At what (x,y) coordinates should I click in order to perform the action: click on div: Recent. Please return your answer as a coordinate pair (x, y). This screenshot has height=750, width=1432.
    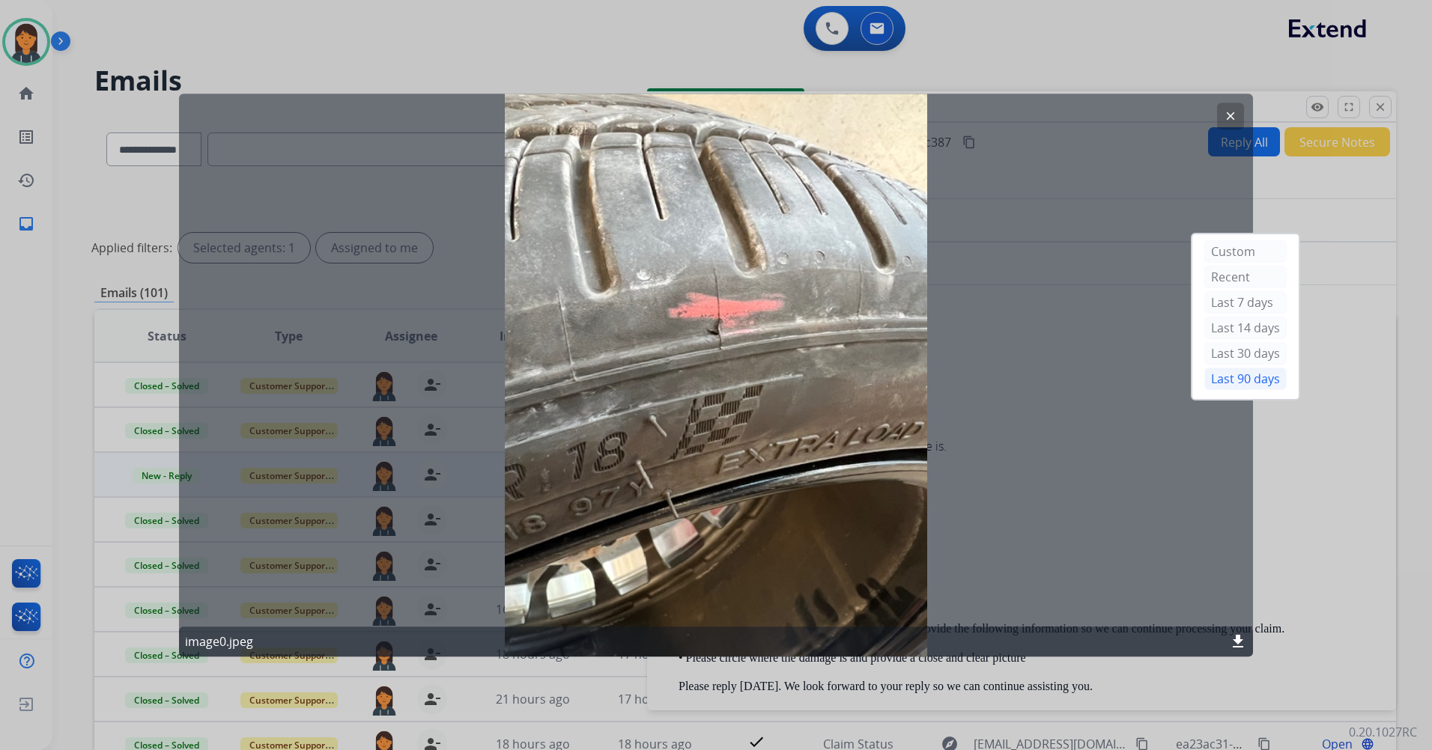
    Looking at the image, I should click on (1245, 277).